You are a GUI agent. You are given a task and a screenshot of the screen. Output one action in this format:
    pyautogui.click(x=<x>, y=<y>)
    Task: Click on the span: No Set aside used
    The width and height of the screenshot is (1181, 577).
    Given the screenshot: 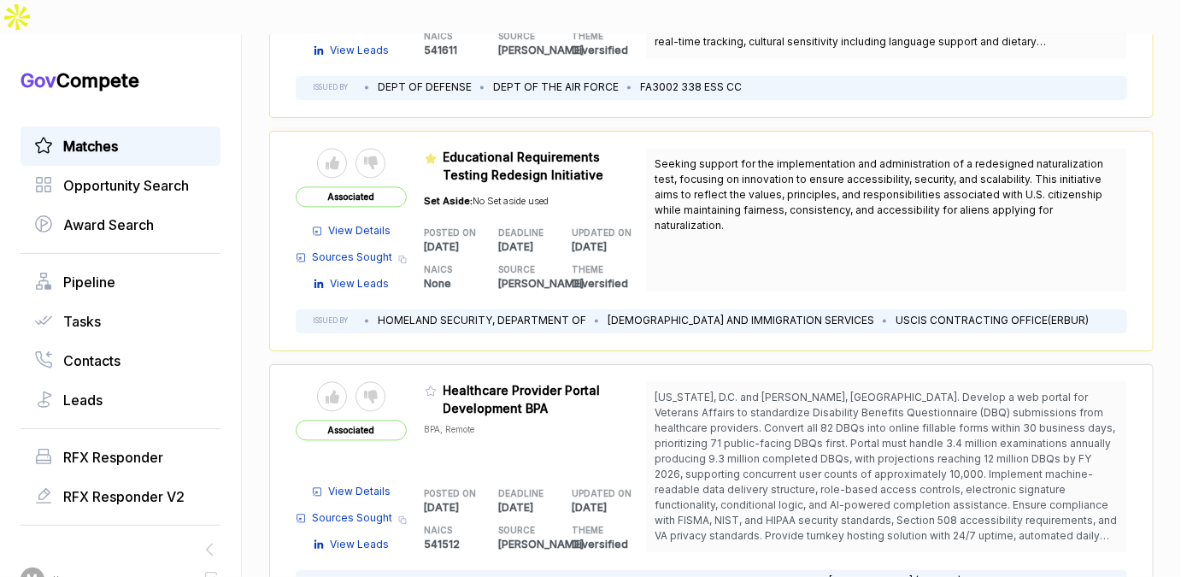 What is the action you would take?
    pyautogui.click(x=511, y=202)
    